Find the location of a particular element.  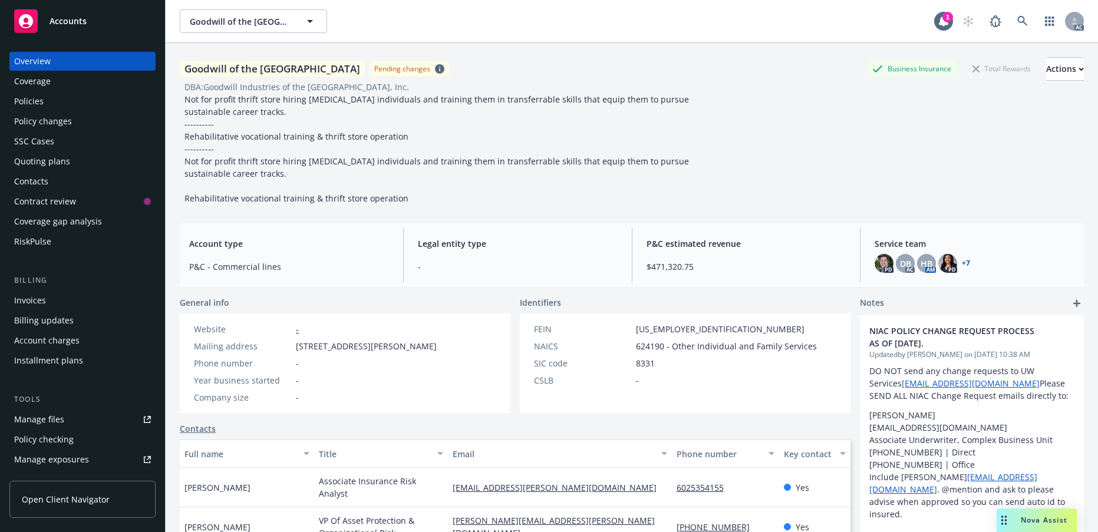

div: Manage files is located at coordinates (39, 420).